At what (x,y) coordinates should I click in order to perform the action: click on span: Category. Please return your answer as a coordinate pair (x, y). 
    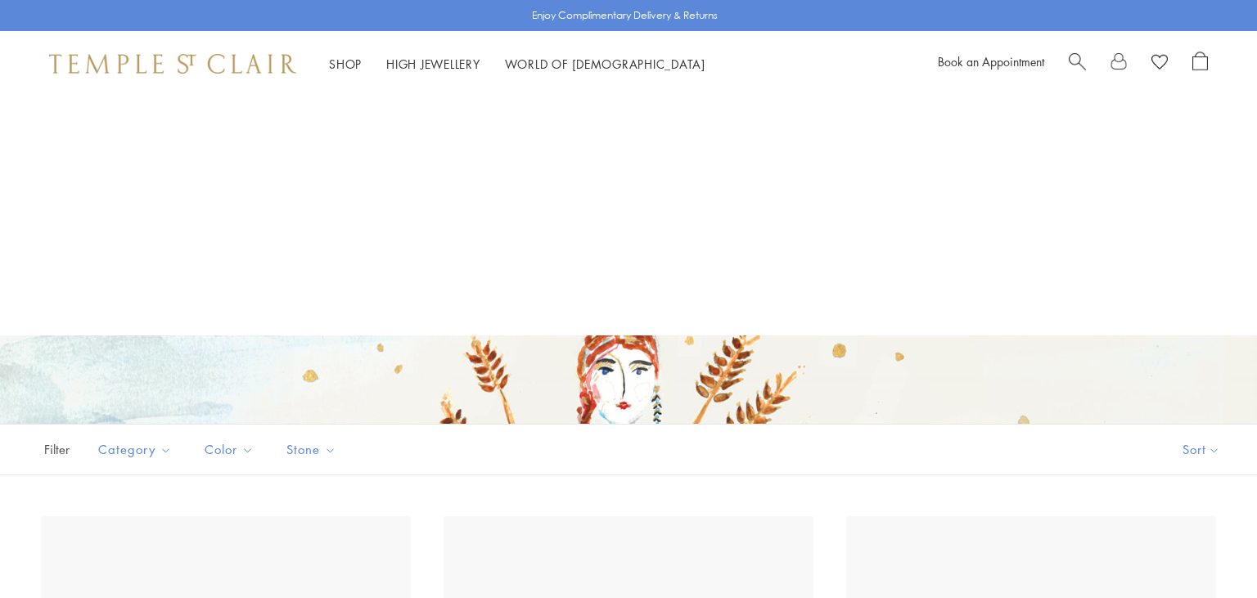
    Looking at the image, I should click on (137, 449).